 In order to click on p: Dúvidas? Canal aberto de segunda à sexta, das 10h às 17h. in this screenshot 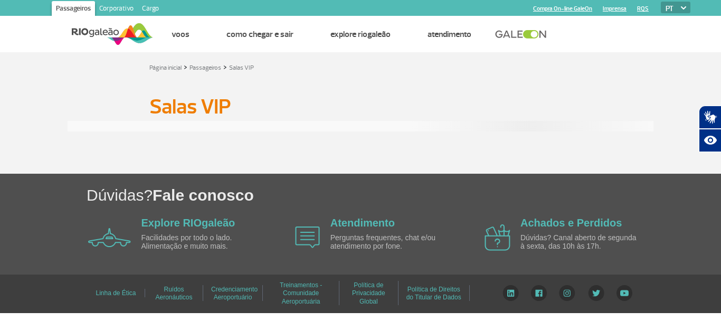, I will do `click(581, 242)`.